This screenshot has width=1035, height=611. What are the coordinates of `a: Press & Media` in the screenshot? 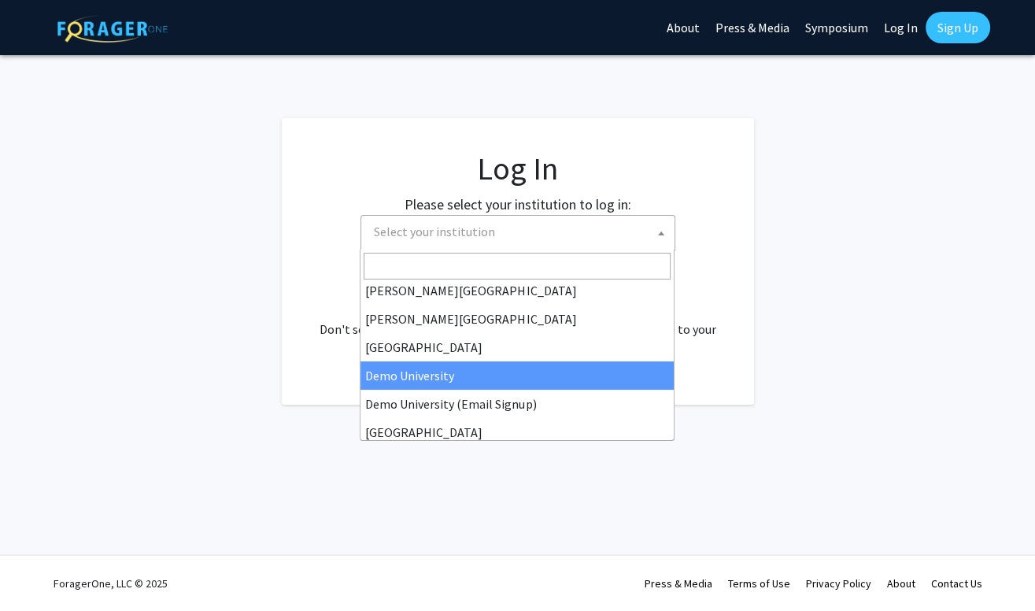 It's located at (678, 583).